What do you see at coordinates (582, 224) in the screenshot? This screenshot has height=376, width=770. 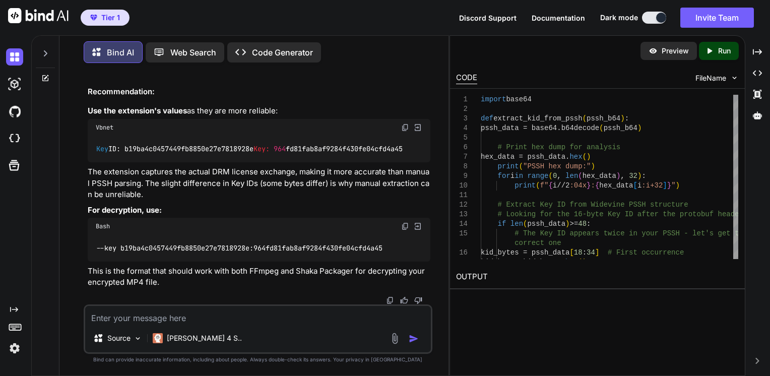 I see `span: 48` at bounding box center [582, 224].